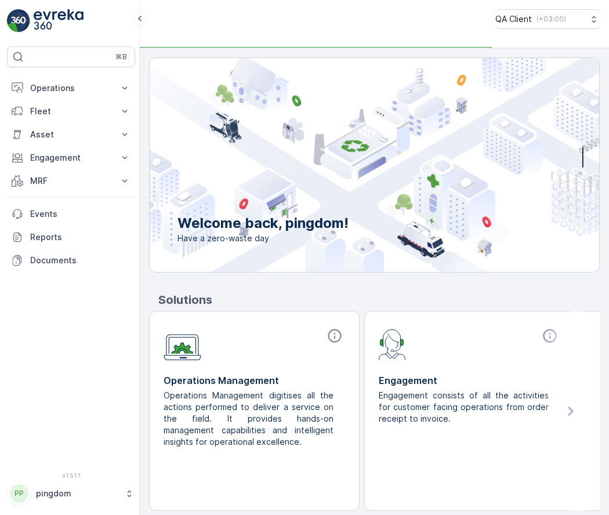  Describe the element at coordinates (71, 260) in the screenshot. I see `a: Documents` at that location.